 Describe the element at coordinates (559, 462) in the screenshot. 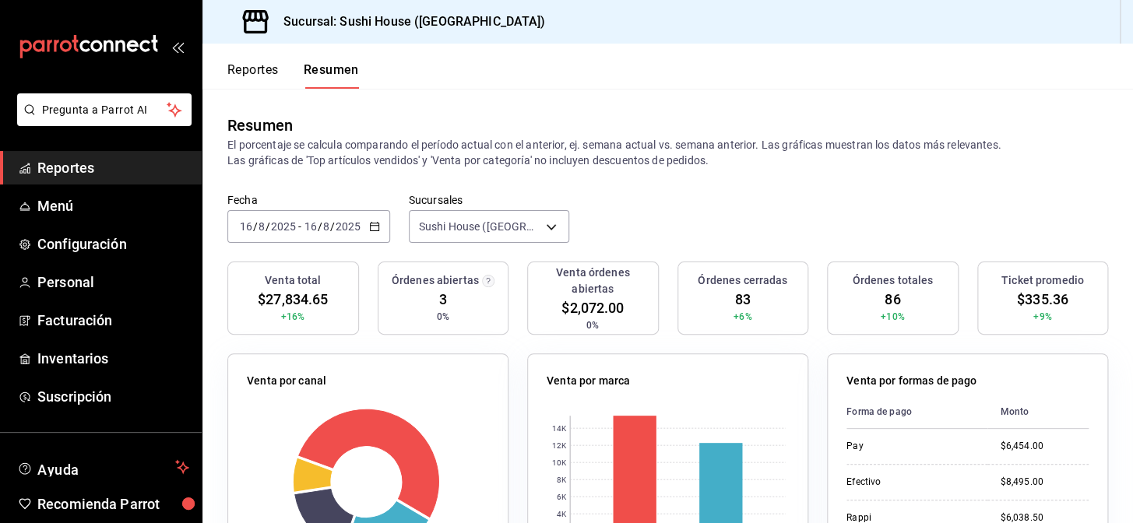

I see `text: 10K` at that location.